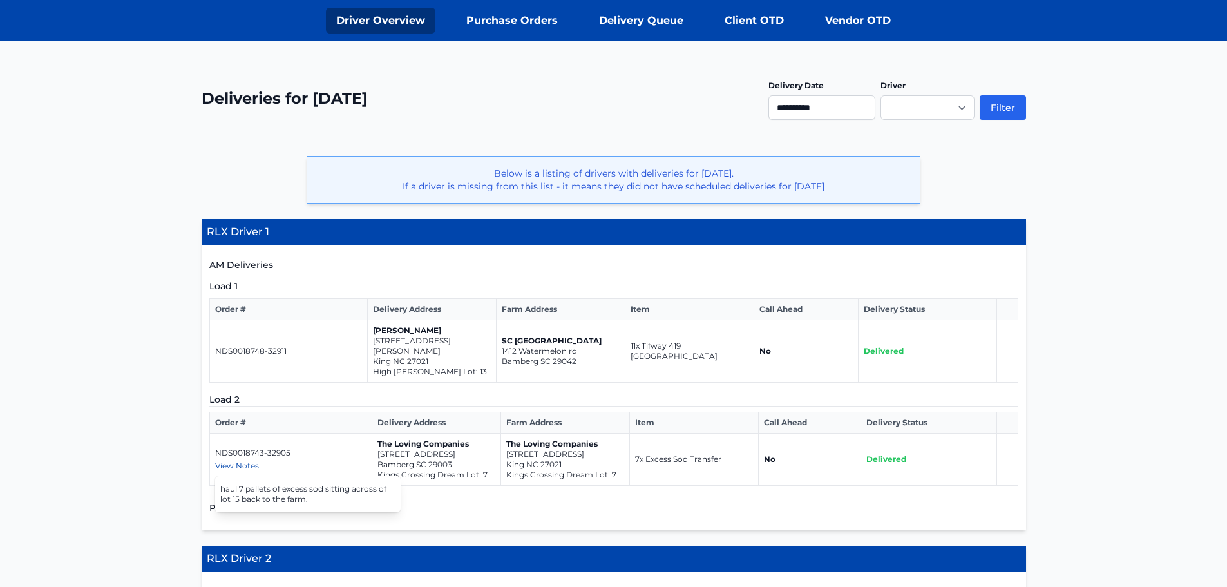 The height and width of the screenshot is (587, 1227). Describe the element at coordinates (614, 286) in the screenshot. I see `h5: Load 1` at that location.